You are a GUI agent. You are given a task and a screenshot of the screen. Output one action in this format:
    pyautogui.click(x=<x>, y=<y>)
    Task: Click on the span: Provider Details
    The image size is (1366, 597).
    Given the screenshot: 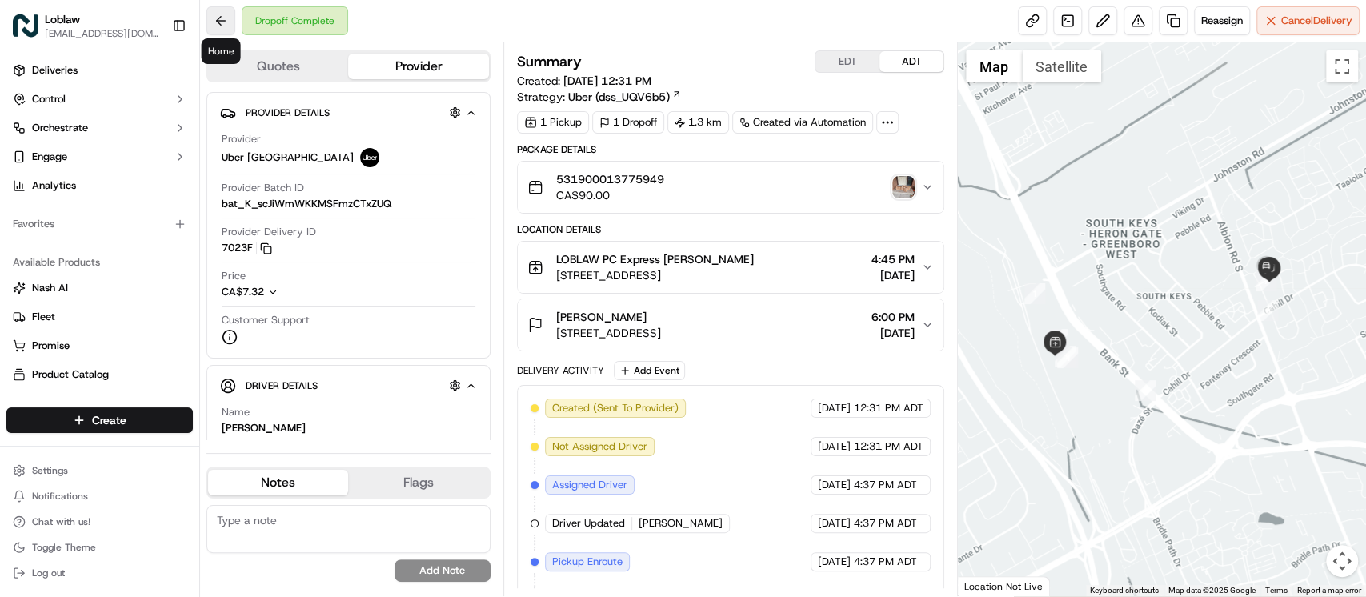 What is the action you would take?
    pyautogui.click(x=287, y=113)
    